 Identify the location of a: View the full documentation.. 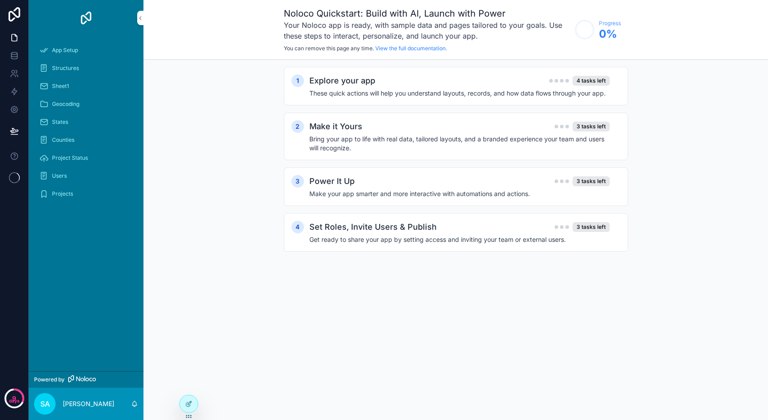
(411, 48).